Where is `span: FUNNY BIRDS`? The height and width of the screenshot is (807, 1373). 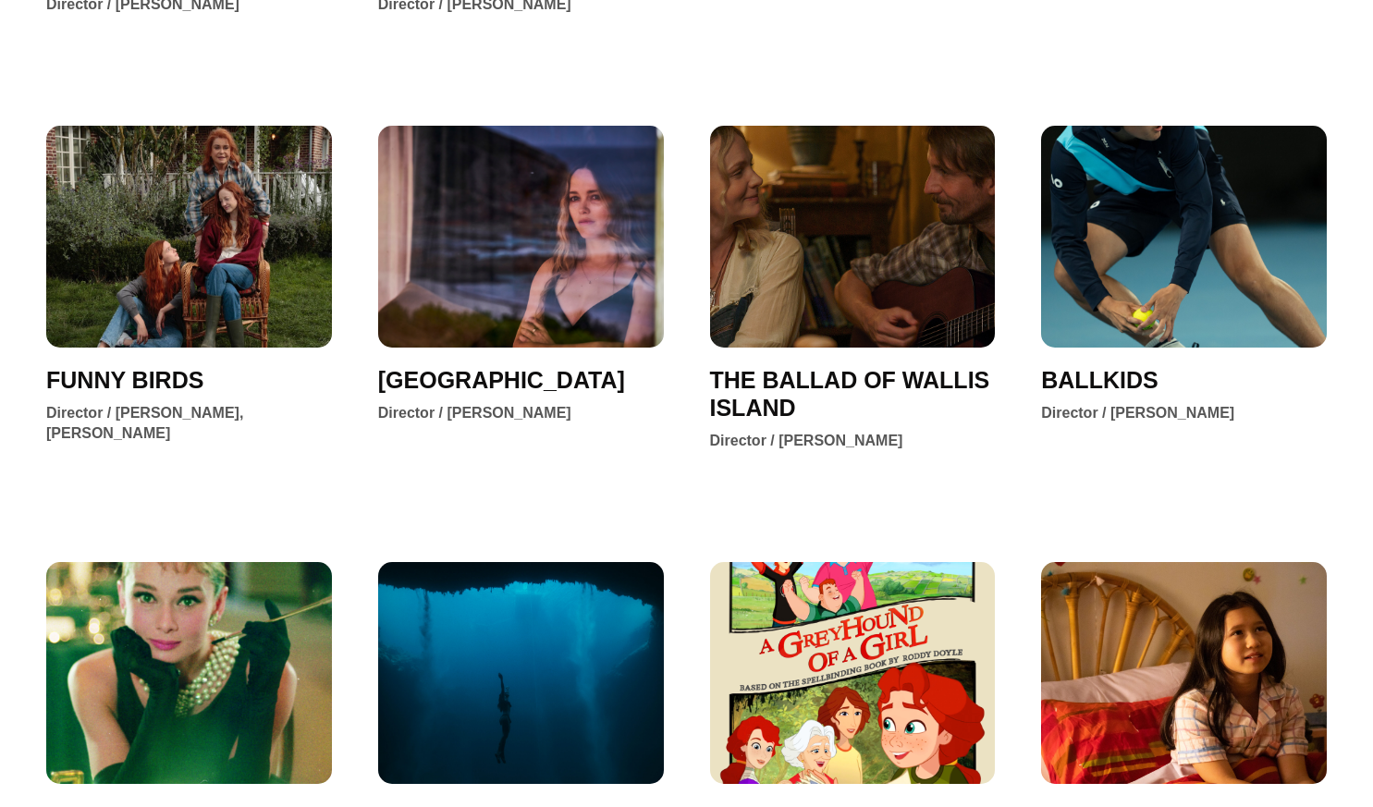 span: FUNNY BIRDS is located at coordinates (125, 380).